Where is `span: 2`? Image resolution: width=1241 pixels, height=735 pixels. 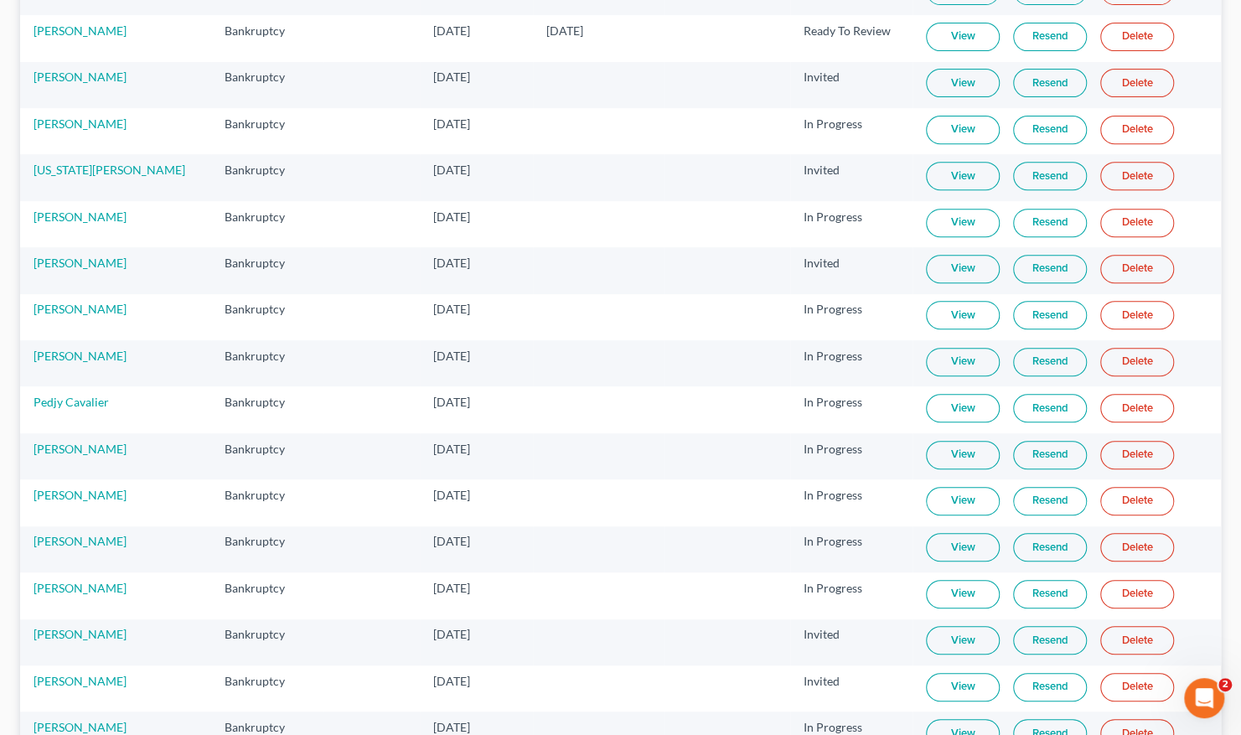
span: 2 is located at coordinates (1225, 684).